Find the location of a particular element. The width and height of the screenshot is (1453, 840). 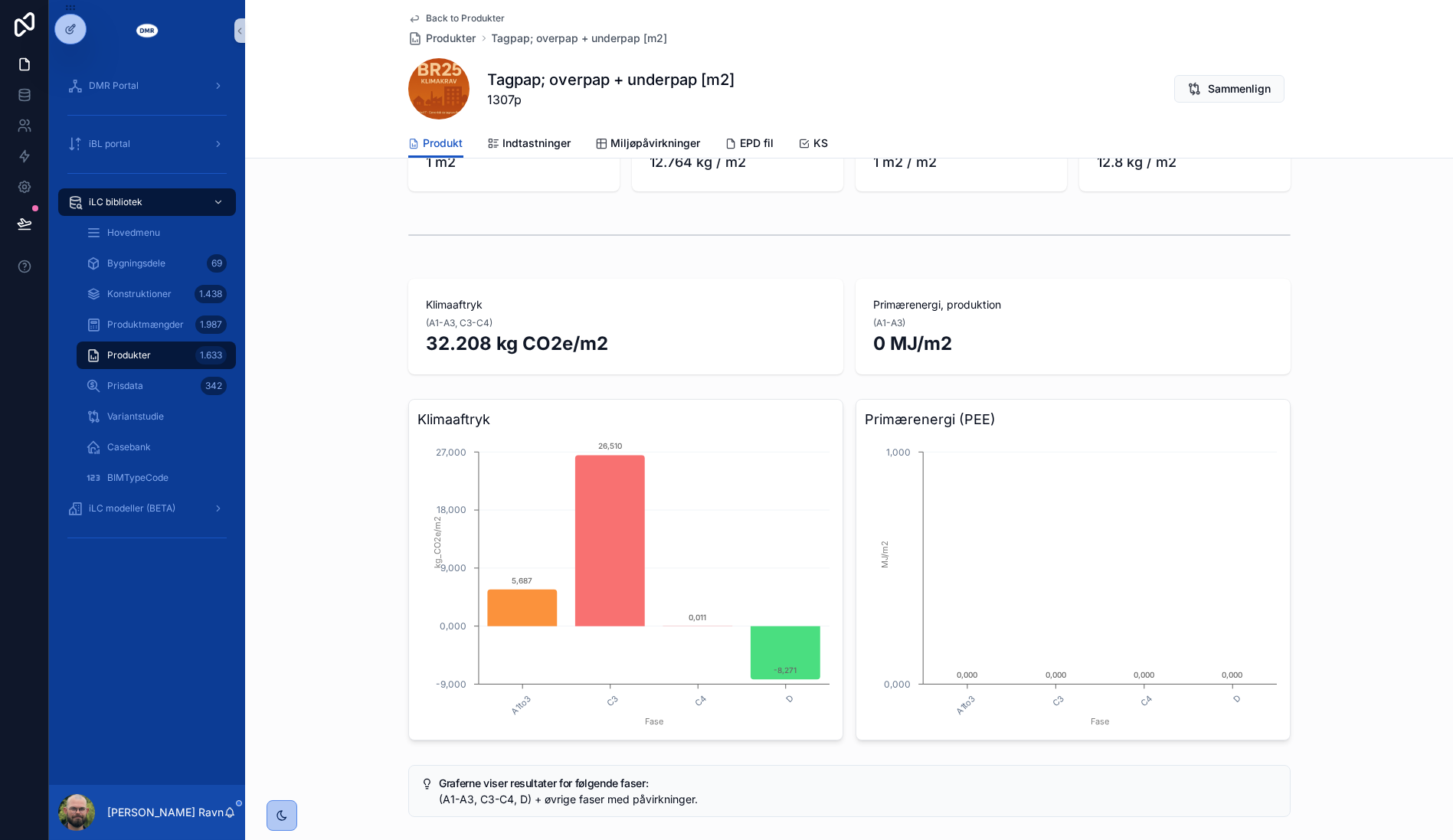

span: 1307p is located at coordinates (612, 100).